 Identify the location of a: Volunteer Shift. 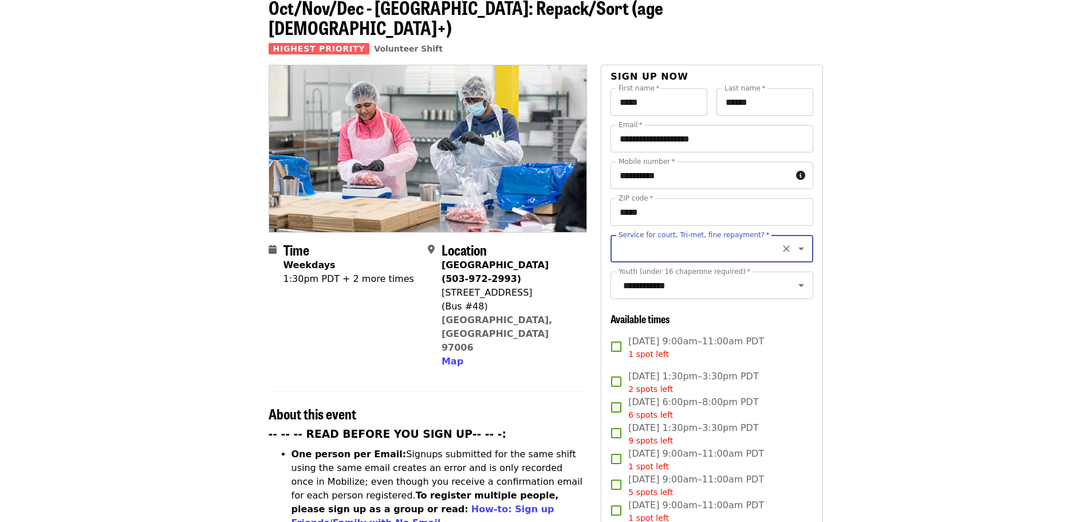
(408, 49).